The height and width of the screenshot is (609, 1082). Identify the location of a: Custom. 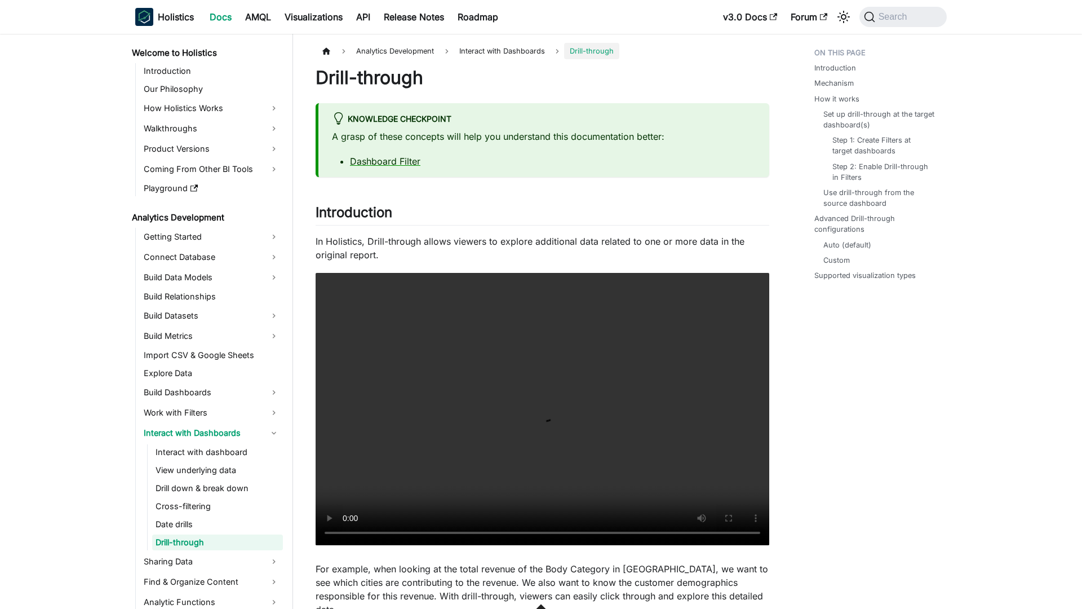
(837, 260).